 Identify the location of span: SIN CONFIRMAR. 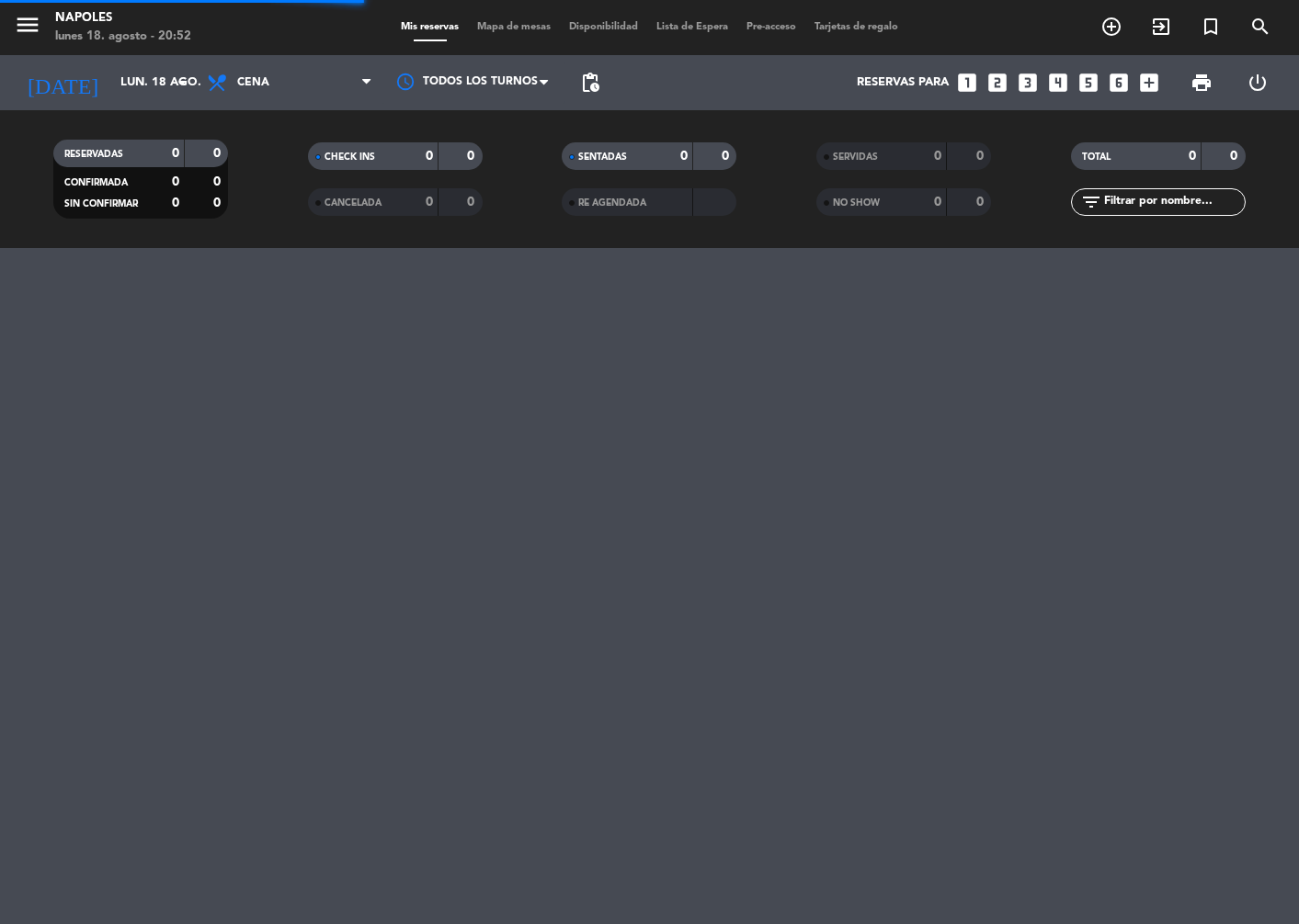
(101, 204).